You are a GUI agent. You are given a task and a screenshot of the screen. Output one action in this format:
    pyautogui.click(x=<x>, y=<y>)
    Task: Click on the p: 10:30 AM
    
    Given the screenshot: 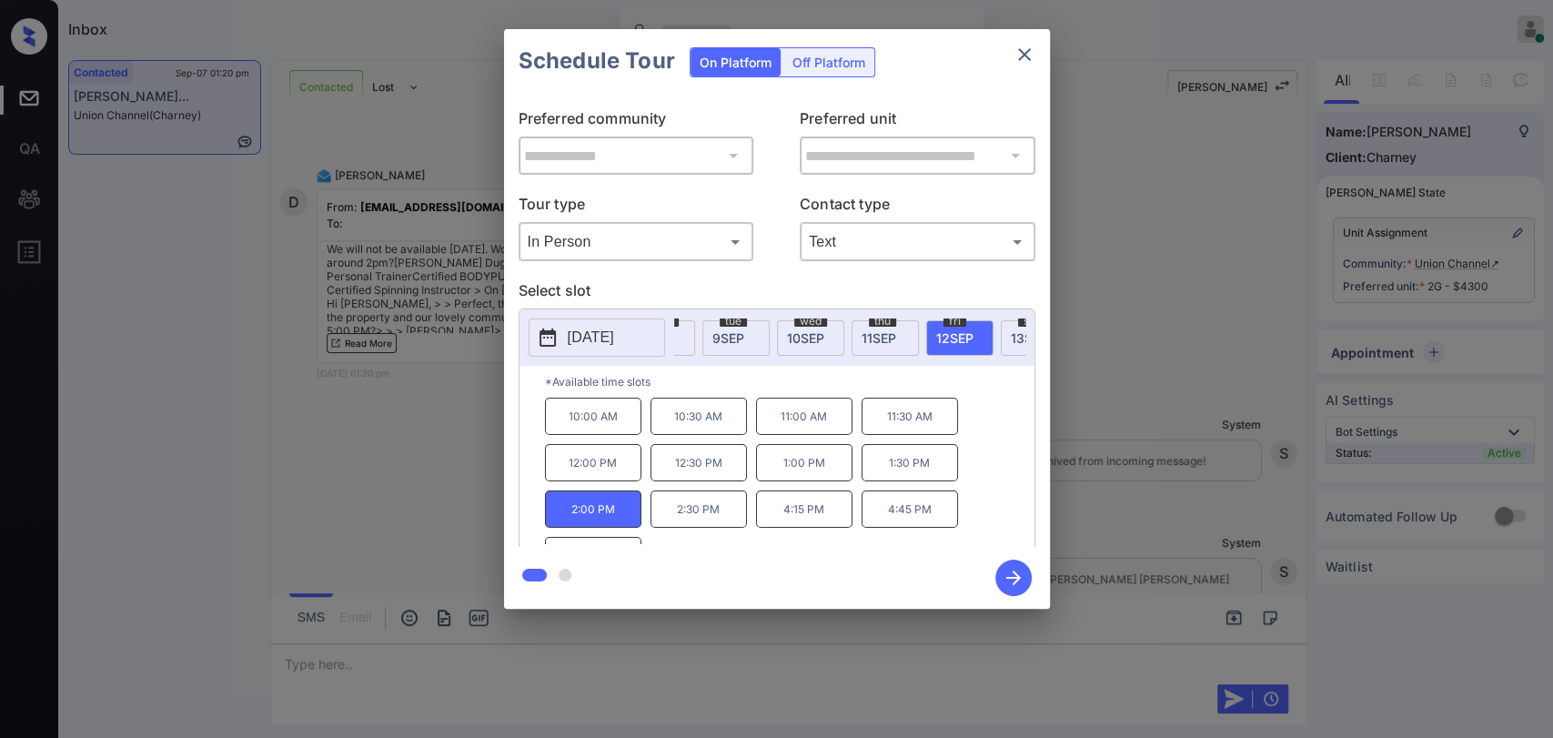 What is the action you would take?
    pyautogui.click(x=699, y=416)
    